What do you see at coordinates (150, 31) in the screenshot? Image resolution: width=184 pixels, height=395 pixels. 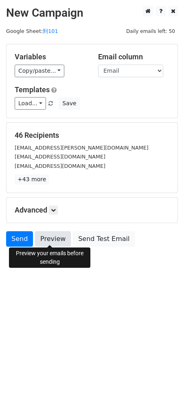 I see `span: Daily emails left: 50` at bounding box center [150, 31].